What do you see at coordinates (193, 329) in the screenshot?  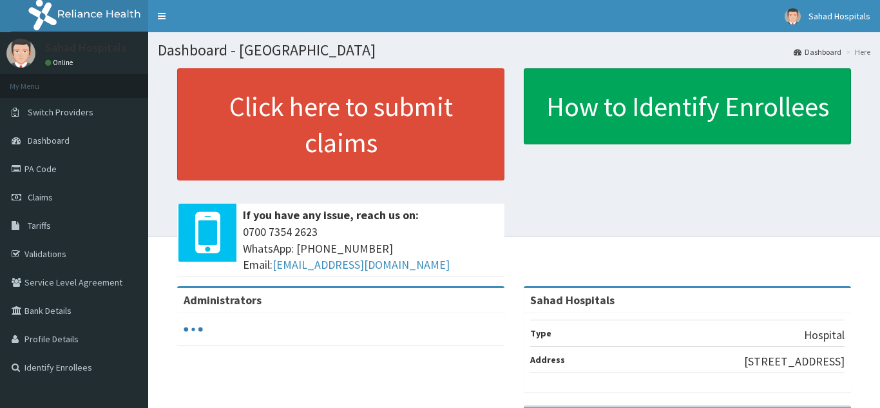 I see `svg: audio-loading` at bounding box center [193, 329].